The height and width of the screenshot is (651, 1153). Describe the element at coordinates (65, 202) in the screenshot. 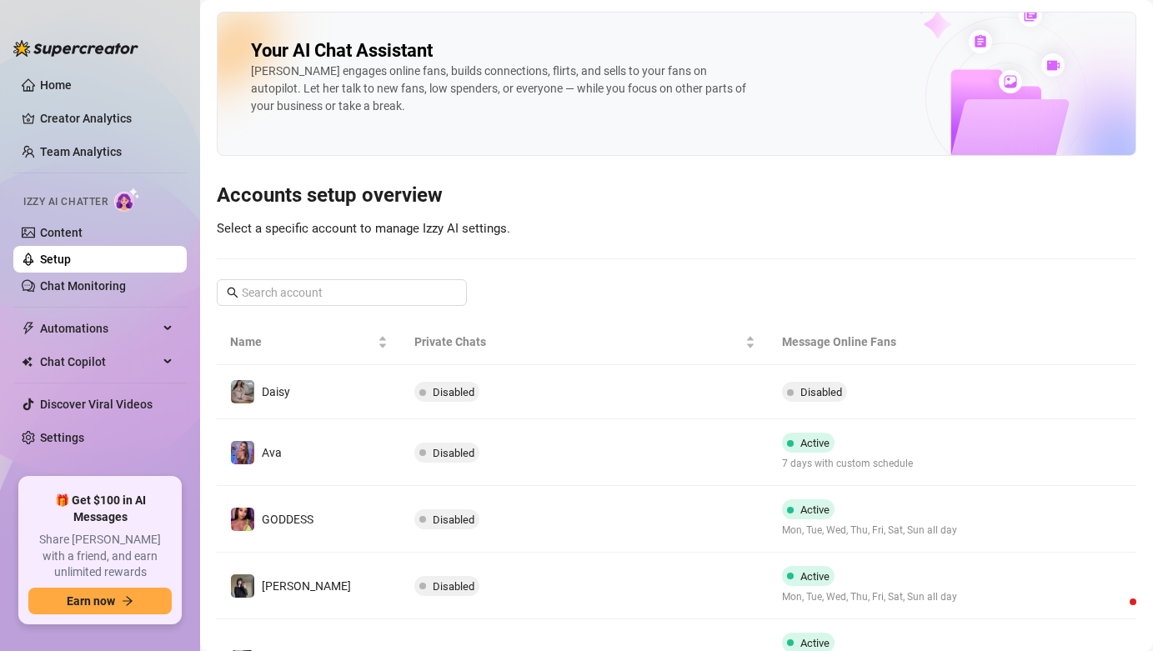

I see `span: Izzy AI Chatter` at that location.